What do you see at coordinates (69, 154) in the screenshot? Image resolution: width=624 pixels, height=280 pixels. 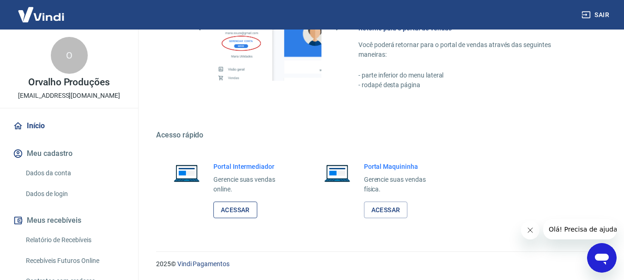 I see `button: Meu cadastro` at bounding box center [69, 154].